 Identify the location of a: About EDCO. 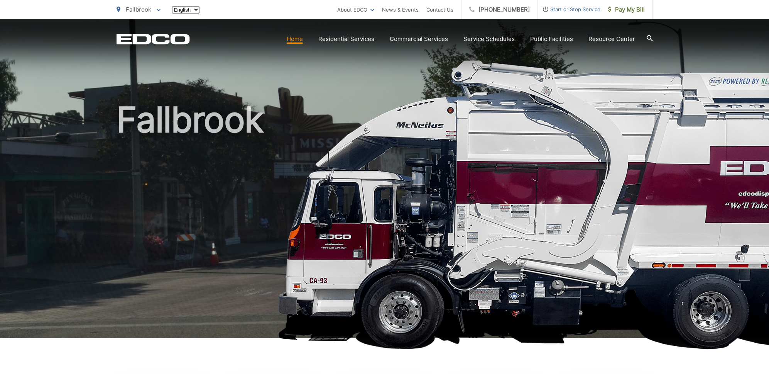
(356, 10).